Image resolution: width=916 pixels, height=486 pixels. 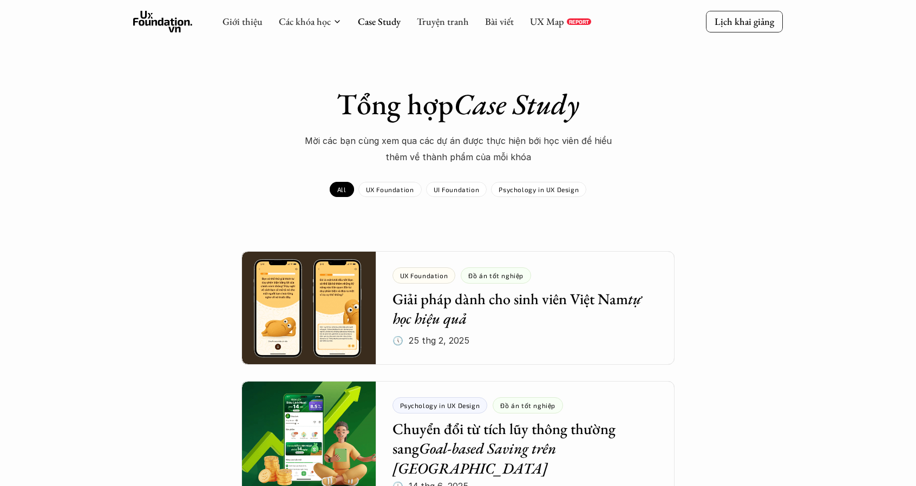 What do you see at coordinates (539, 189) in the screenshot?
I see `p: Psychology in UX Design` at bounding box center [539, 189].